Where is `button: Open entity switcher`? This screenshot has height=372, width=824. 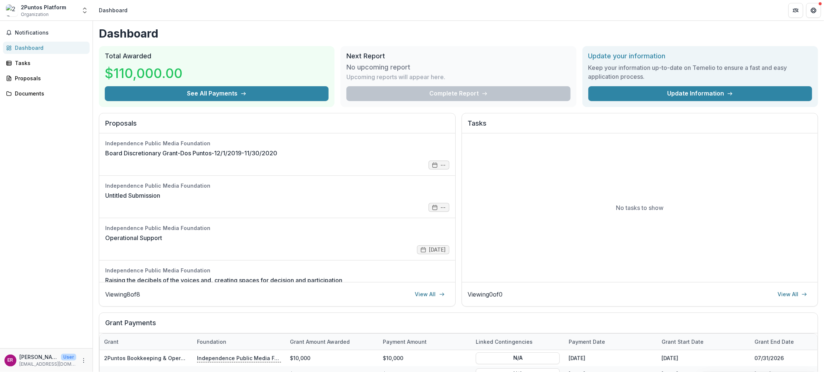 button: Open entity switcher is located at coordinates (85, 10).